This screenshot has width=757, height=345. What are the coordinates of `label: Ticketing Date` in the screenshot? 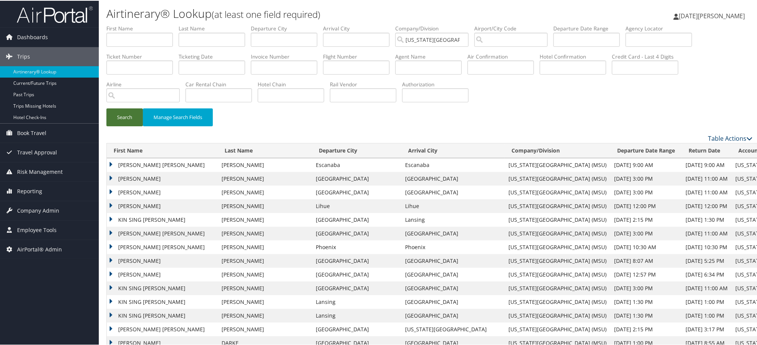 It's located at (215, 56).